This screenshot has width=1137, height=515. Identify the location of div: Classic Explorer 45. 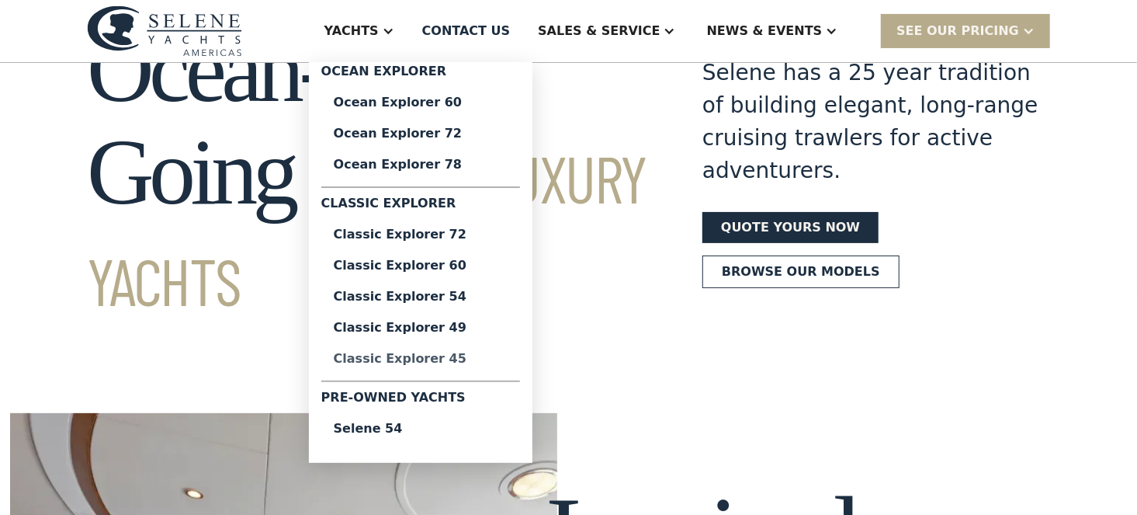
(421, 359).